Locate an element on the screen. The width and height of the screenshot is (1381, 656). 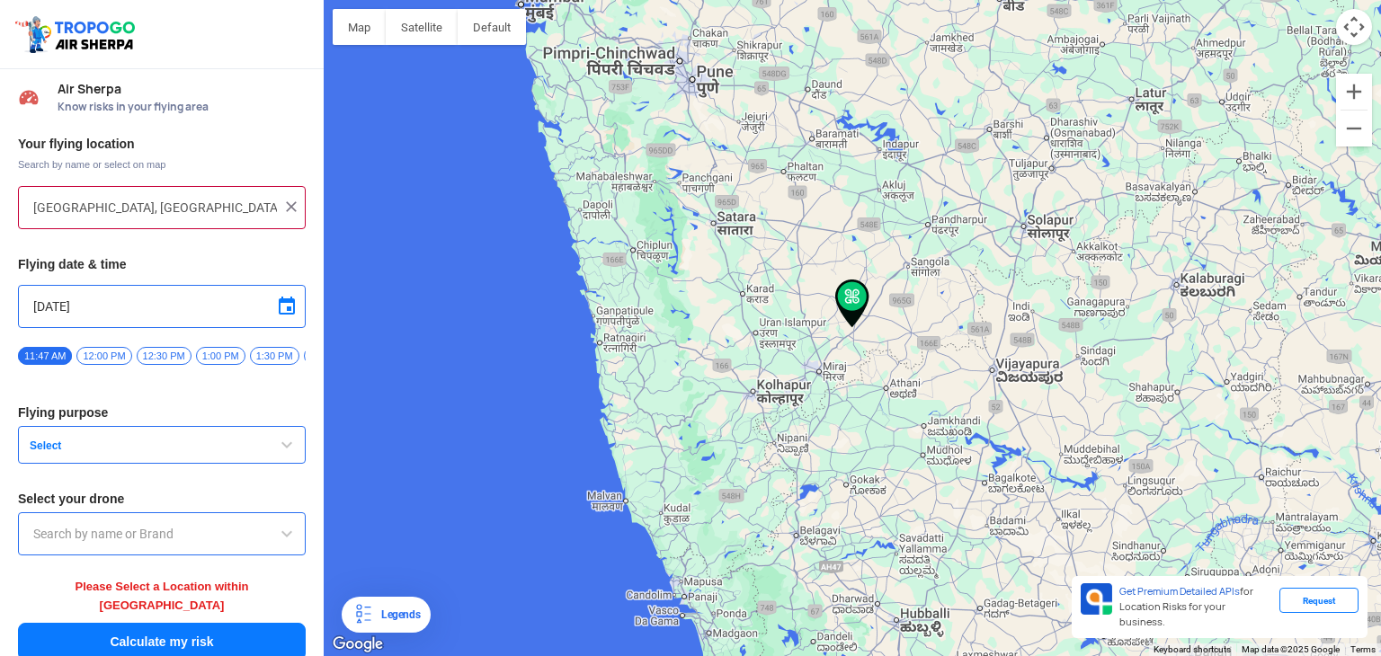
input: Search your flying location is located at coordinates (155, 208).